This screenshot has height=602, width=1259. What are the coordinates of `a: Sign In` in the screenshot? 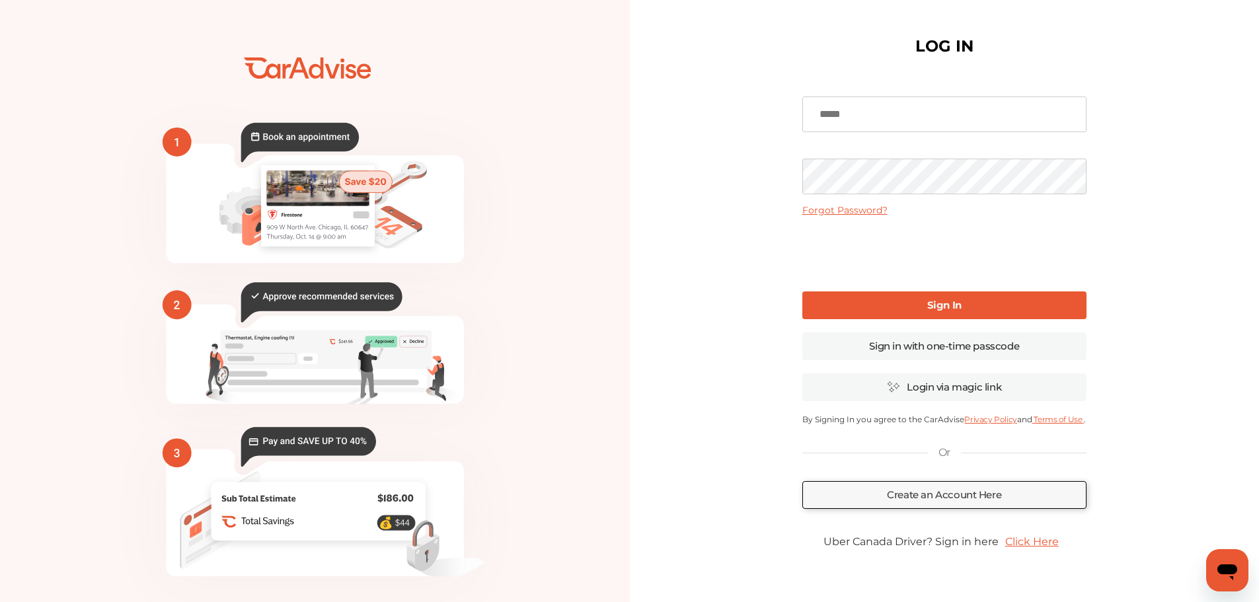 It's located at (945, 305).